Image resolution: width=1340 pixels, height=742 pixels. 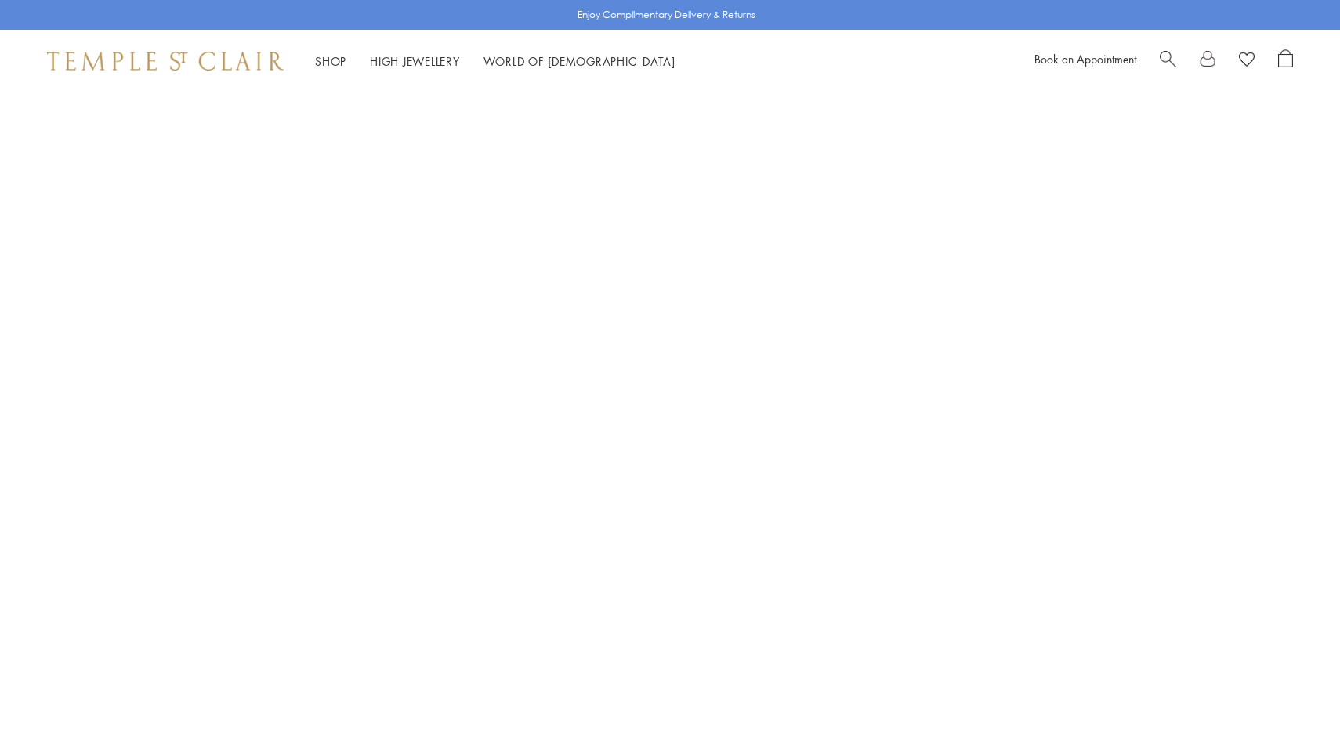 What do you see at coordinates (1168, 61) in the screenshot?
I see `a: Search` at bounding box center [1168, 61].